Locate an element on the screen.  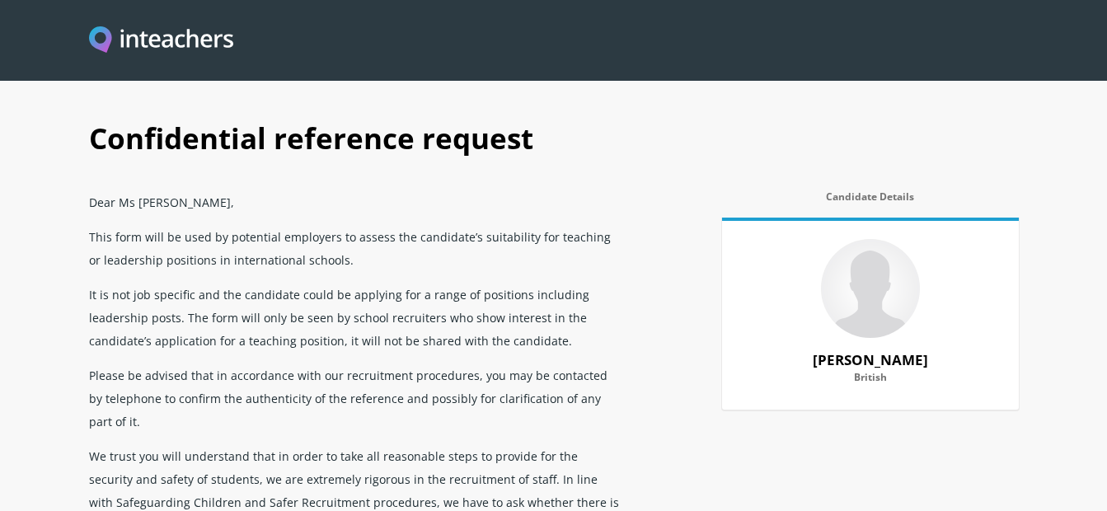
img: 79800 is located at coordinates (871, 289).